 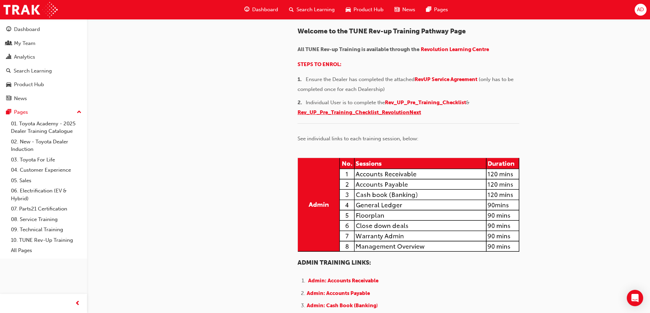 I want to click on span: Admin: Accounts Receivable, so click(x=343, y=281).